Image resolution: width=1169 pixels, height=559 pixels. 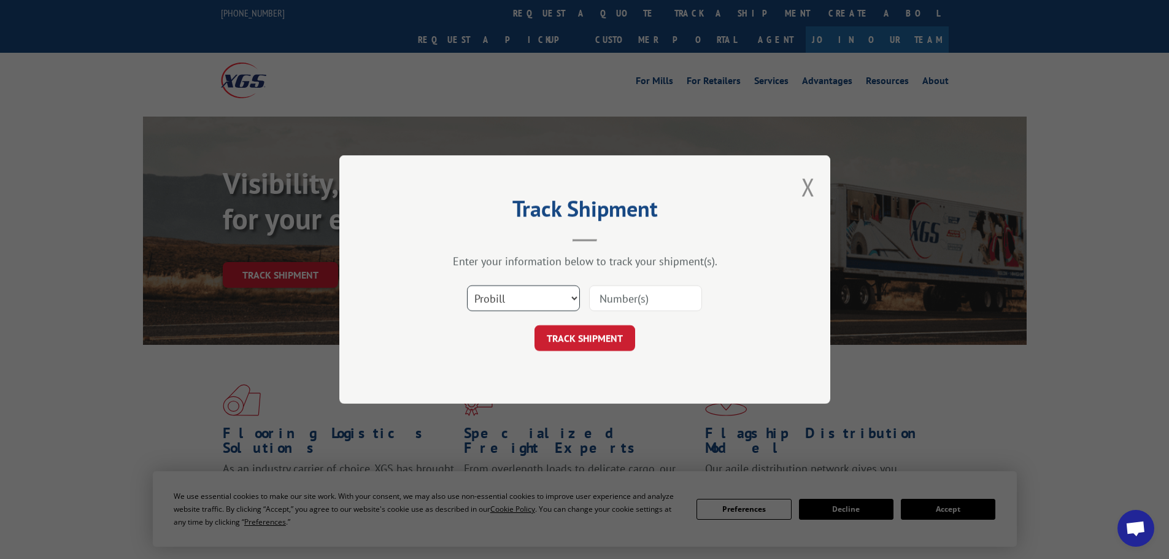 I want to click on div: Enter your information below to track your shipment(s)., so click(x=585, y=261).